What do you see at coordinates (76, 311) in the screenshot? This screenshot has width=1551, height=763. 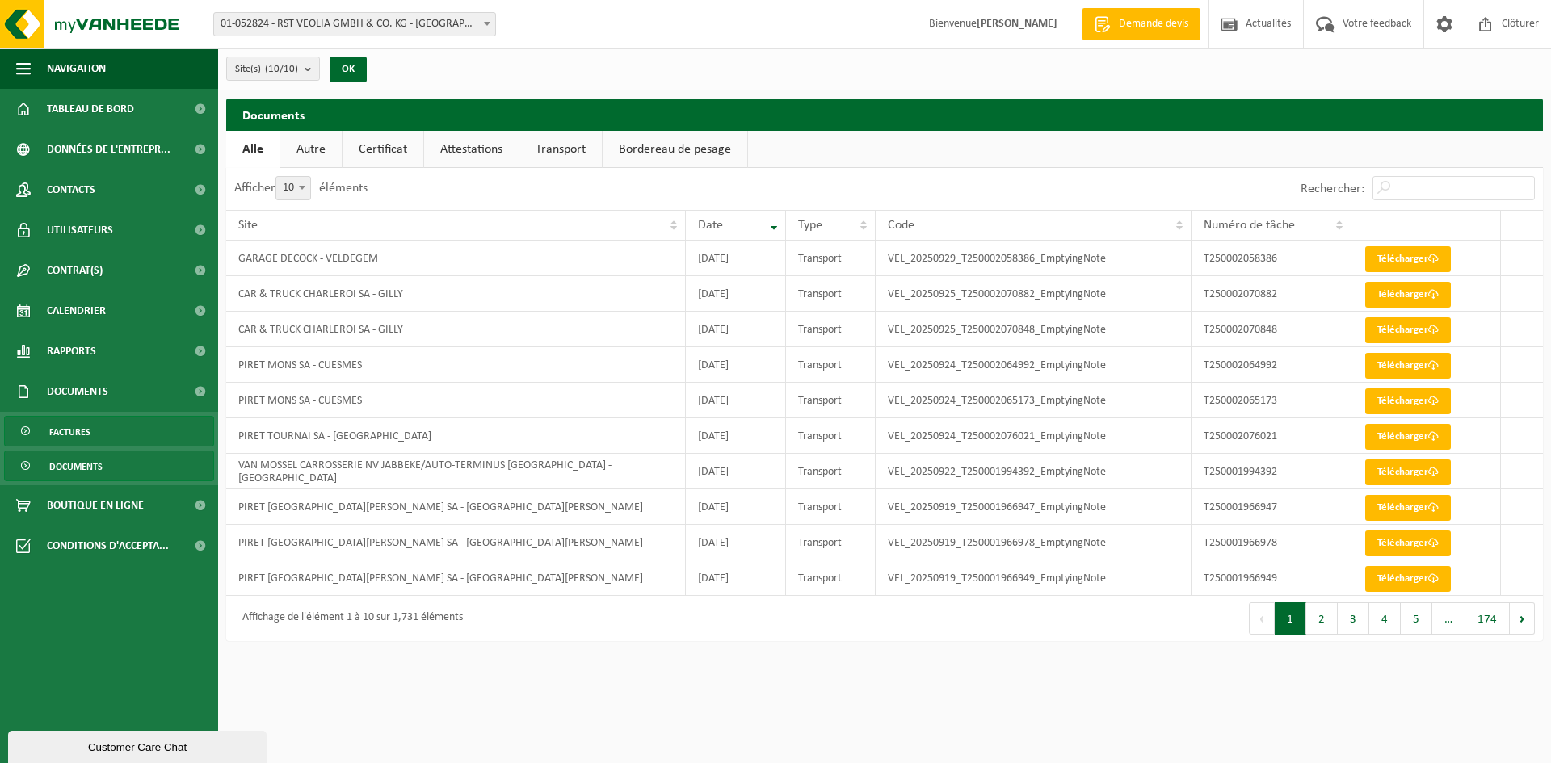 I see `span: Calendrier` at bounding box center [76, 311].